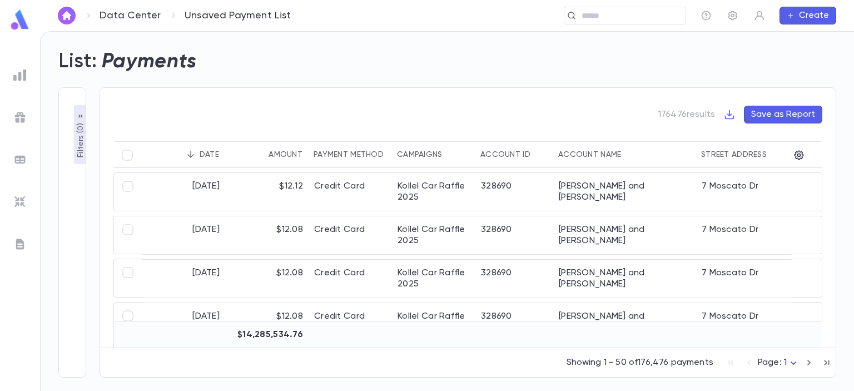  What do you see at coordinates (590, 155) in the screenshot?
I see `div: Account Name` at bounding box center [590, 155].